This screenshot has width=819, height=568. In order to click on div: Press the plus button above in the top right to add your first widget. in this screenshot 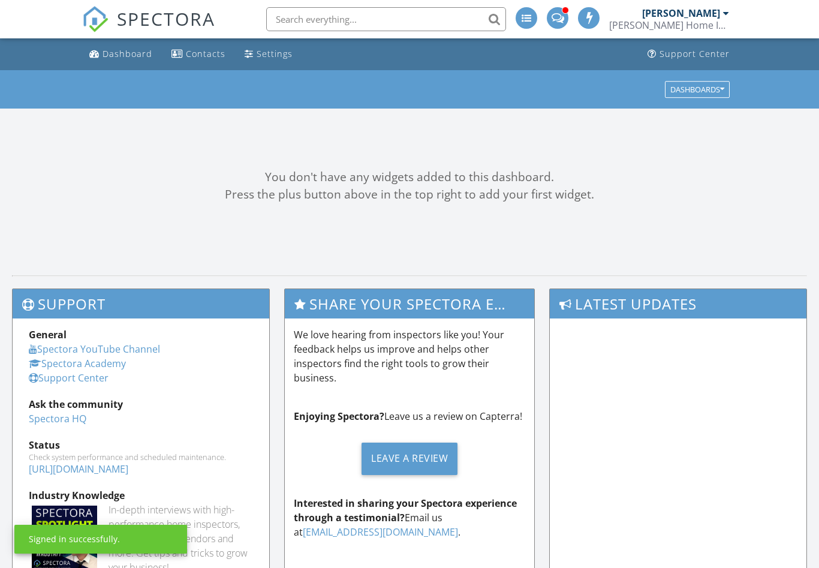, I will do `click(409, 194)`.